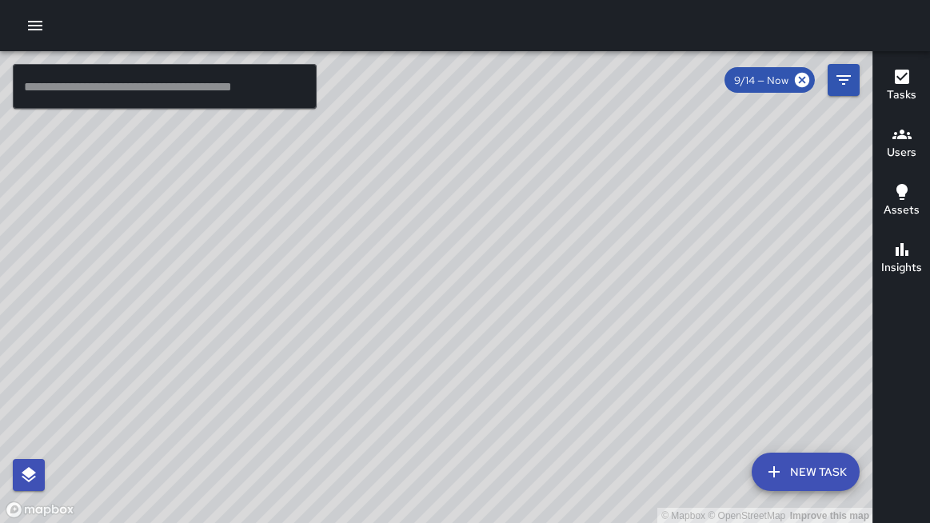  I want to click on h6: Insights, so click(901, 268).